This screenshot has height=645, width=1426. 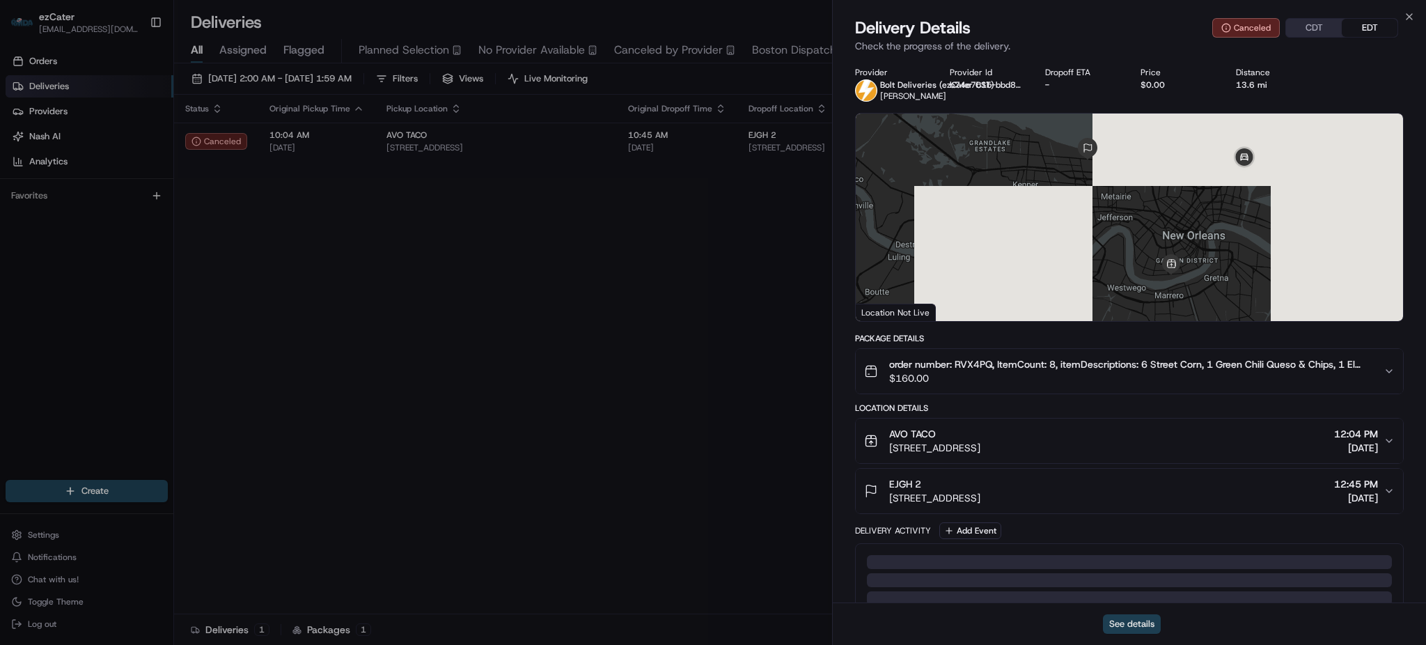 What do you see at coordinates (937, 85) in the screenshot?
I see `span: Bolt Deliveries (ezCater CST)` at bounding box center [937, 85].